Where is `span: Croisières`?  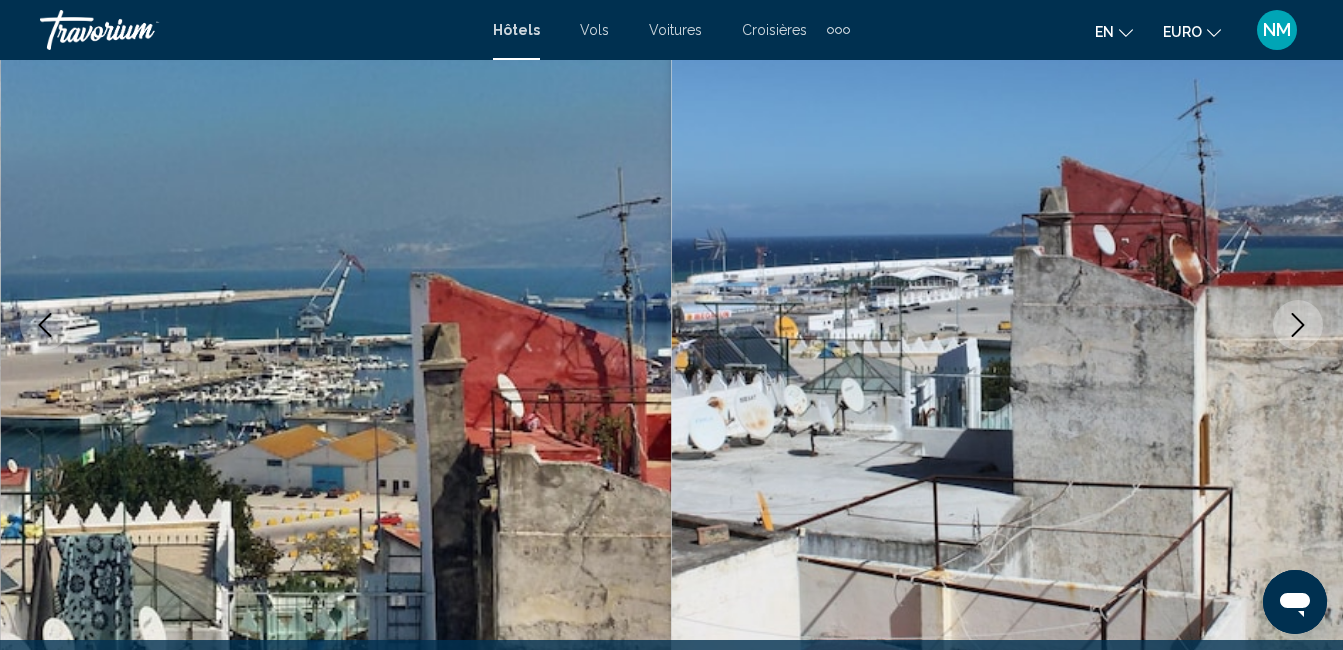
span: Croisières is located at coordinates (774, 30).